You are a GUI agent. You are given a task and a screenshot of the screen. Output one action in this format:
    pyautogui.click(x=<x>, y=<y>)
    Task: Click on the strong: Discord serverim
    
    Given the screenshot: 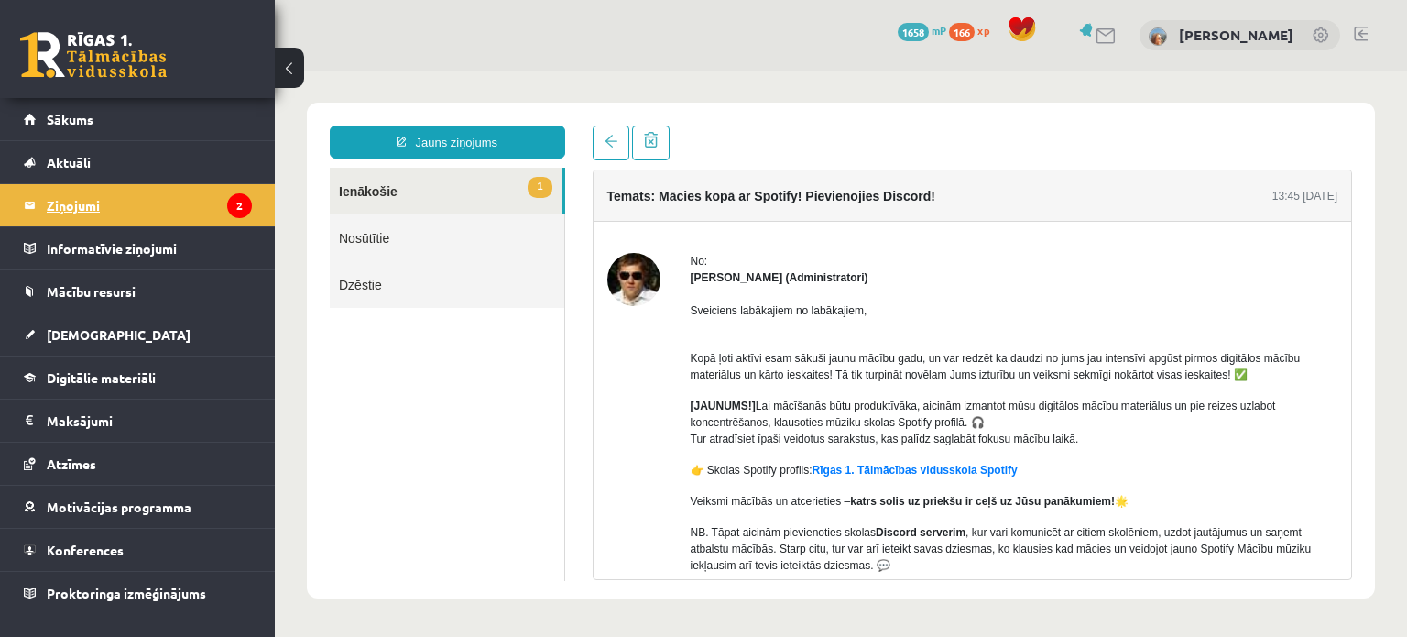 What is the action you would take?
    pyautogui.click(x=646, y=462)
    